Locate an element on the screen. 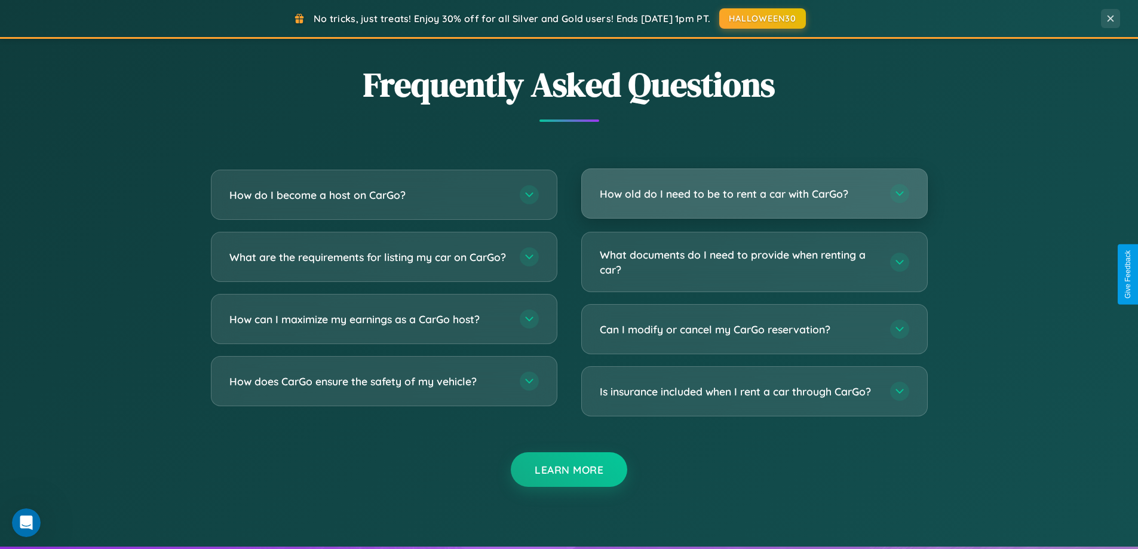  h3: How can I maximize my earnings as a CarGo host? is located at coordinates (368, 319).